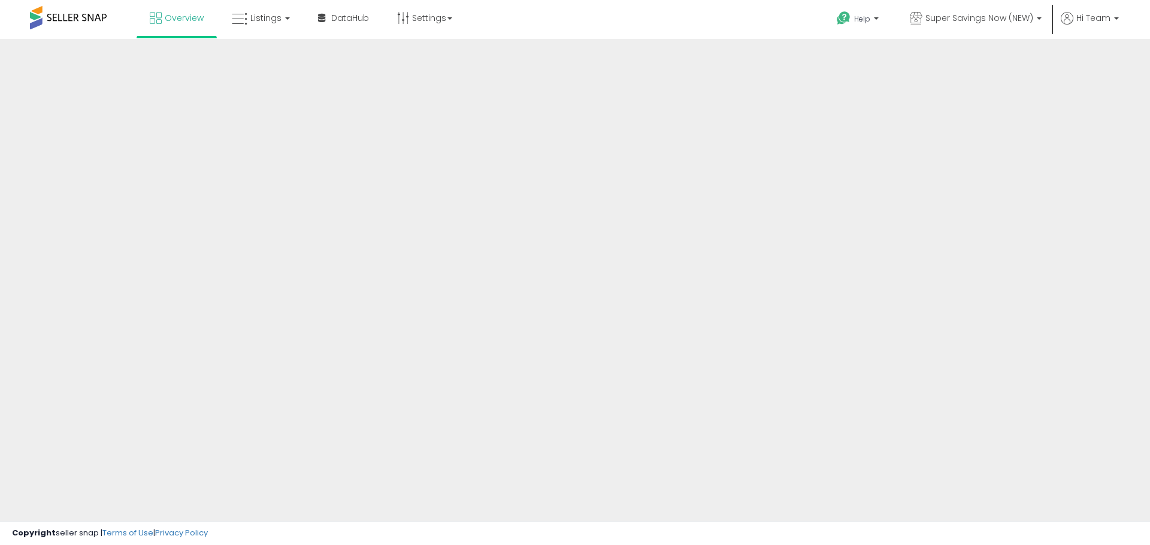 This screenshot has width=1150, height=545. I want to click on a: Hi Team, so click(1089, 25).